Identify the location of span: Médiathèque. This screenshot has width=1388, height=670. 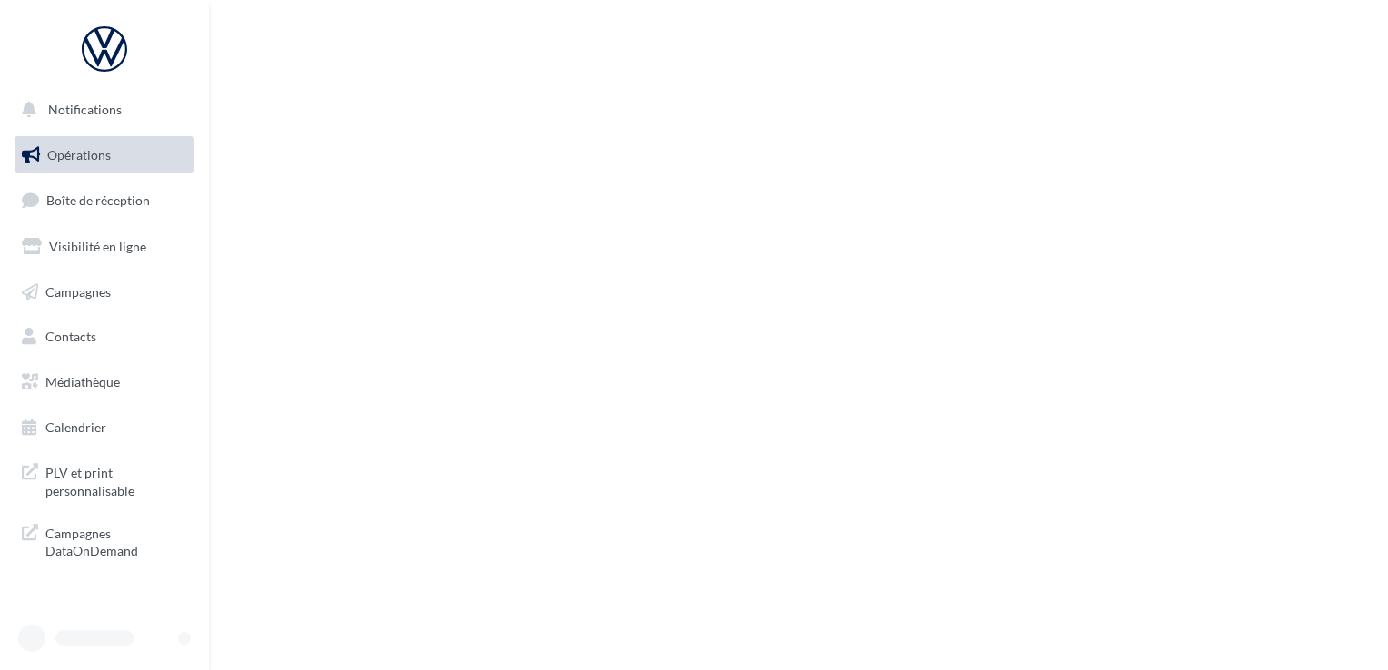
(83, 381).